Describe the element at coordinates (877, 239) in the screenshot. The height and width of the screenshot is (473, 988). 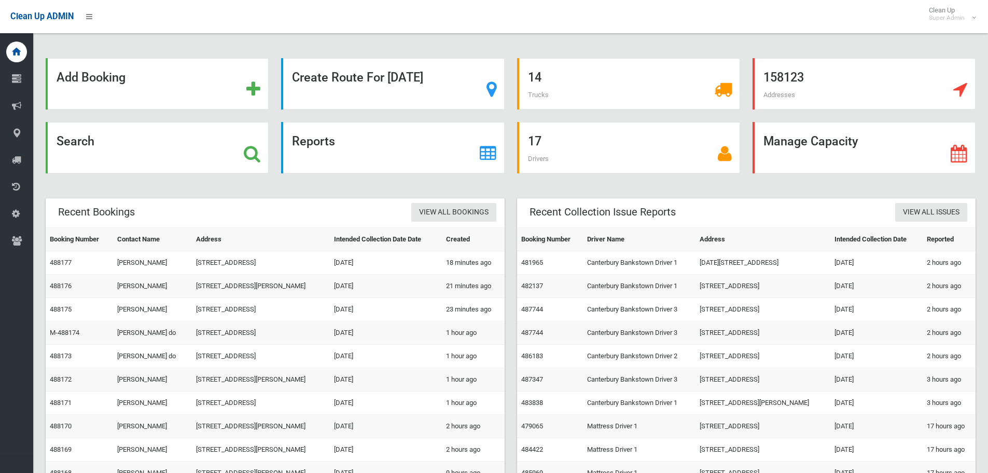
I see `th: Intended Collection Date` at that location.